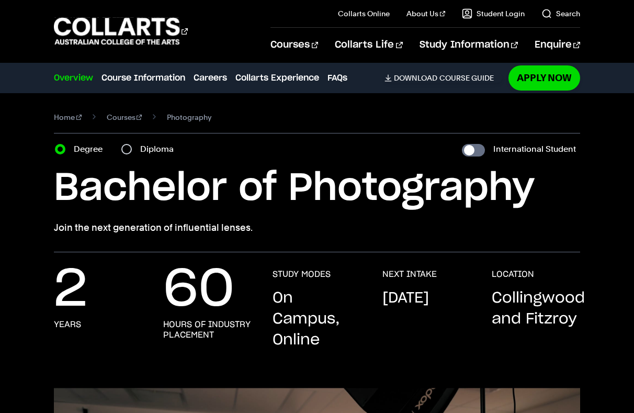 The width and height of the screenshot is (634, 413). What do you see at coordinates (364, 14) in the screenshot?
I see `a: Collarts Online` at bounding box center [364, 14].